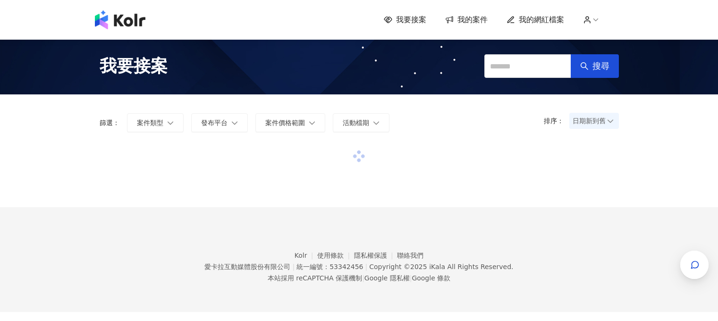 The image size is (718, 321). I want to click on span: search, so click(585, 66).